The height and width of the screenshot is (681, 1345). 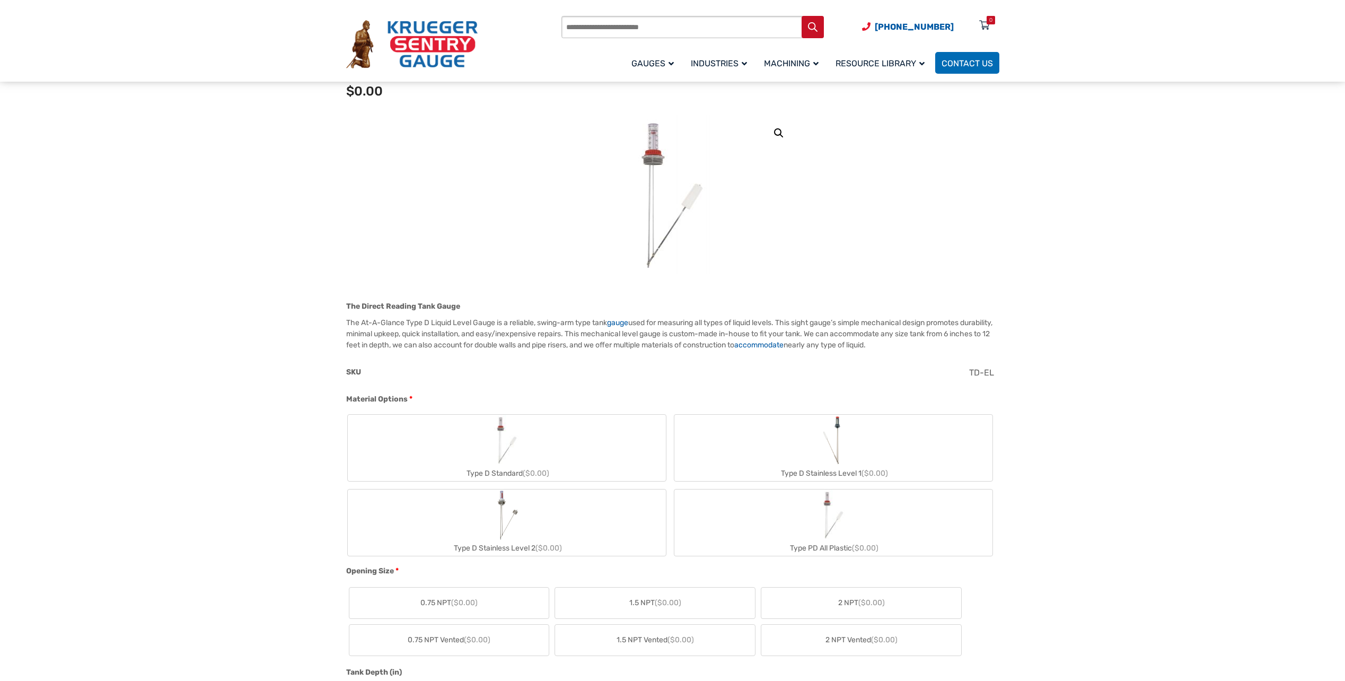 What do you see at coordinates (672, 195) in the screenshot?
I see `img: At A Glance` at bounding box center [672, 195].